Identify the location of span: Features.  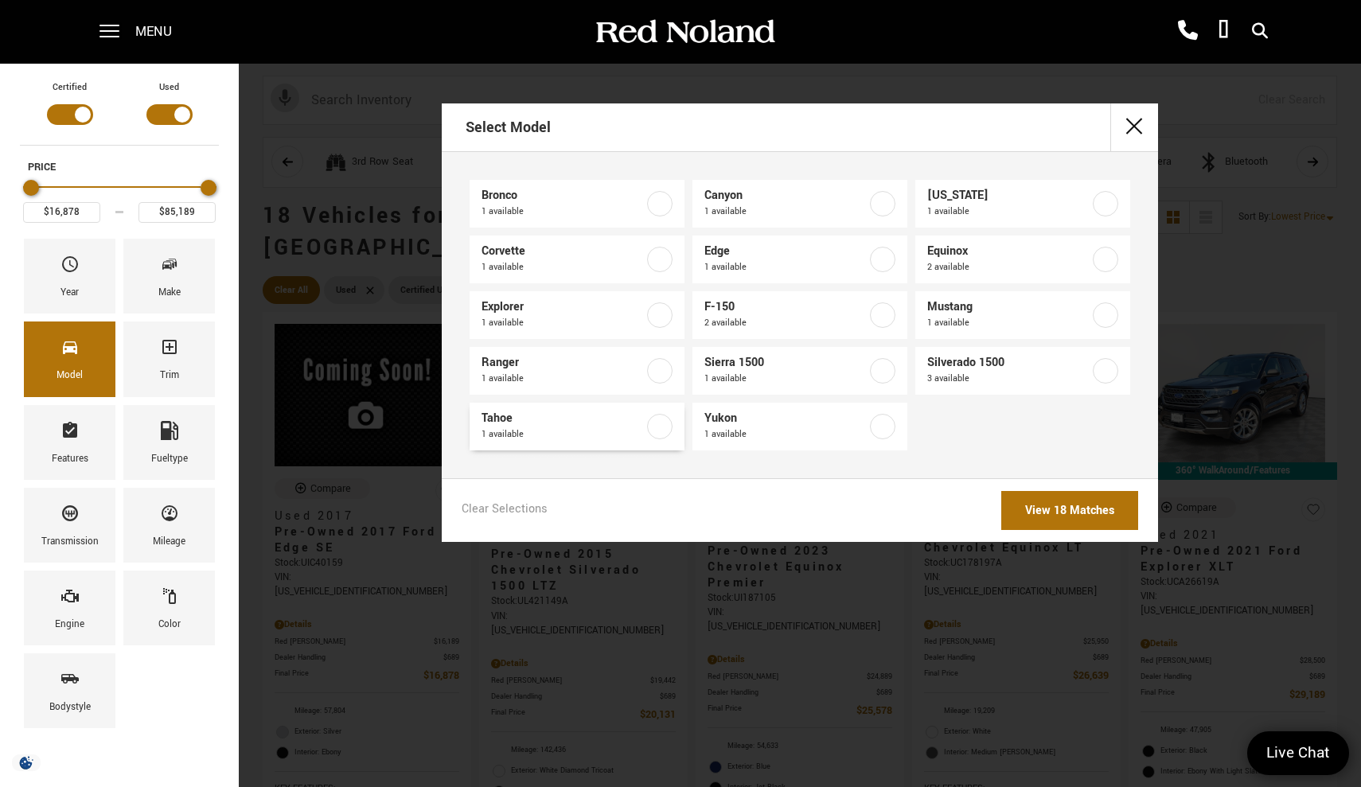
(70, 434).